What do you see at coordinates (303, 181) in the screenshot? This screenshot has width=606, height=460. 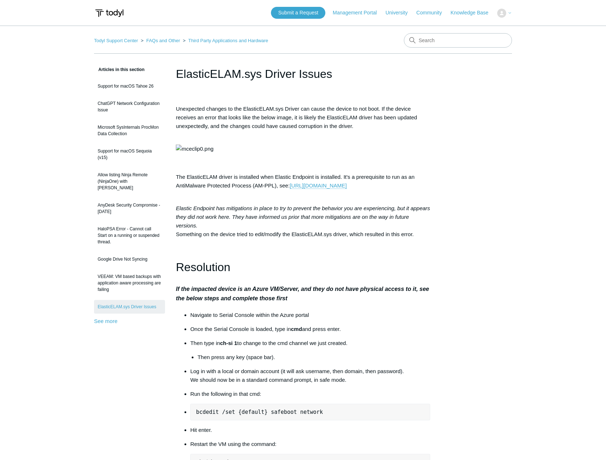 I see `p: The ElasticELAM driver is installed when Elastic Endpoint is installed. It's a prerequisite to ru...` at bounding box center [303, 181].